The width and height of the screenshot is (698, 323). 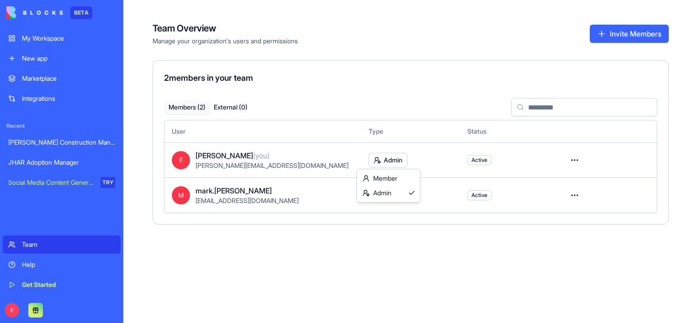 I want to click on div: TRY, so click(x=108, y=183).